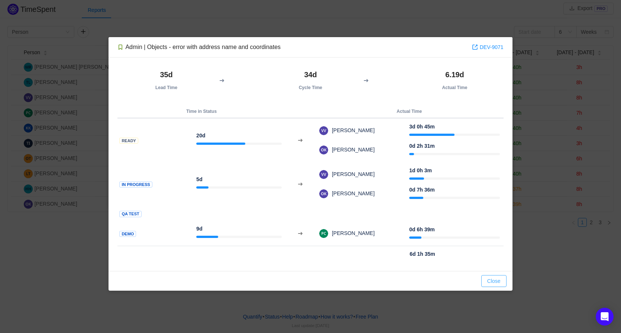 This screenshot has width=621, height=333. I want to click on strong: 34d, so click(310, 75).